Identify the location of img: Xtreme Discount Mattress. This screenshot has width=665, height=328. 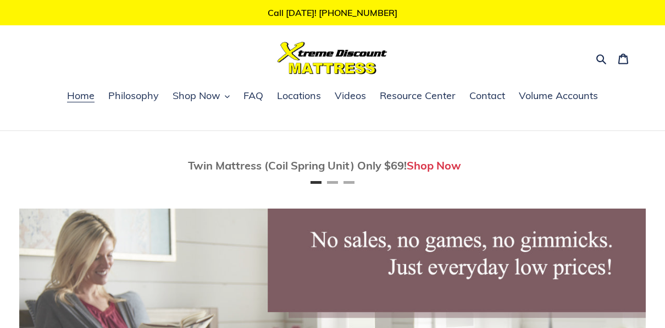
(333, 58).